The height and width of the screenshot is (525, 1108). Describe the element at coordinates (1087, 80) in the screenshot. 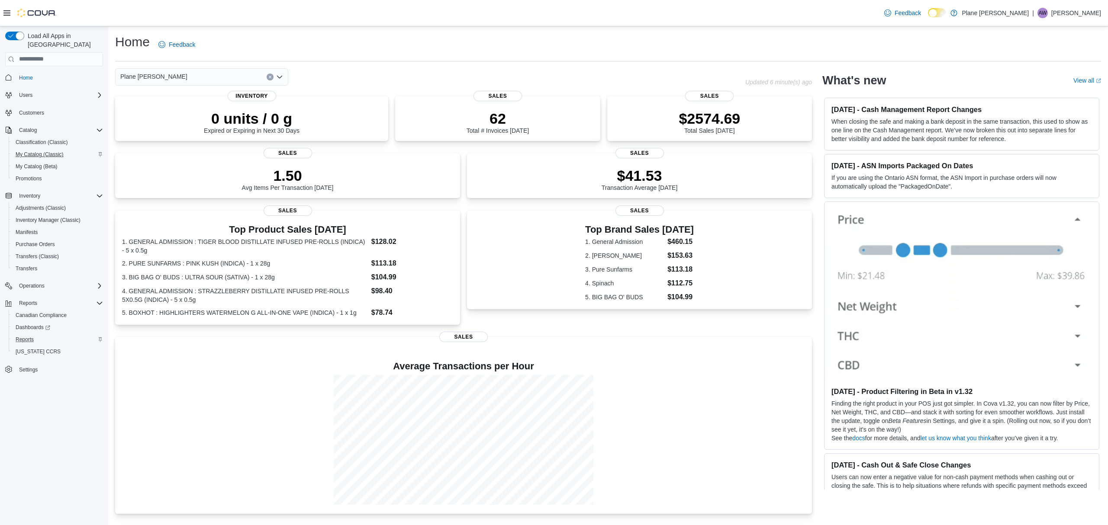

I see `a: View allExternal link` at that location.